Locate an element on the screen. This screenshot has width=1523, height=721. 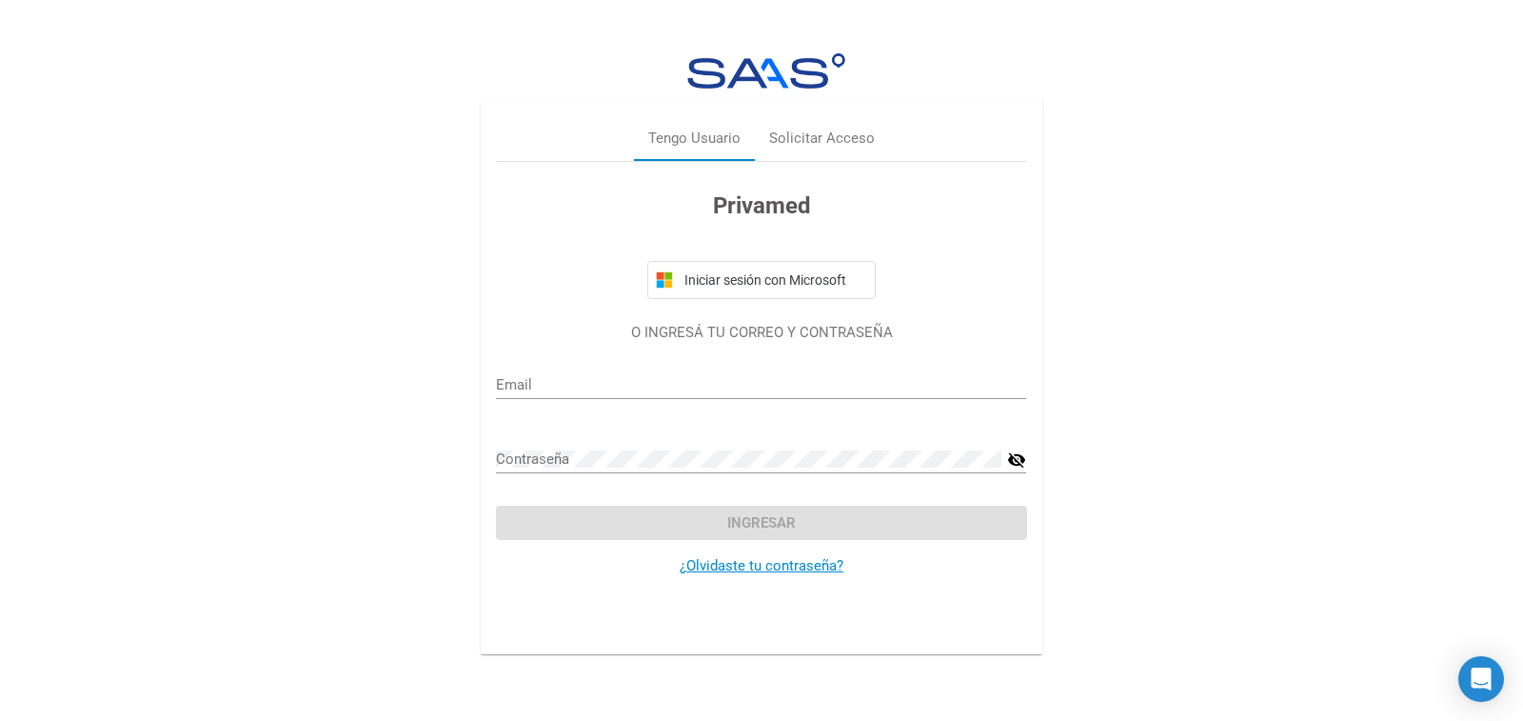
div: Open Intercom Messenger is located at coordinates (1482, 679).